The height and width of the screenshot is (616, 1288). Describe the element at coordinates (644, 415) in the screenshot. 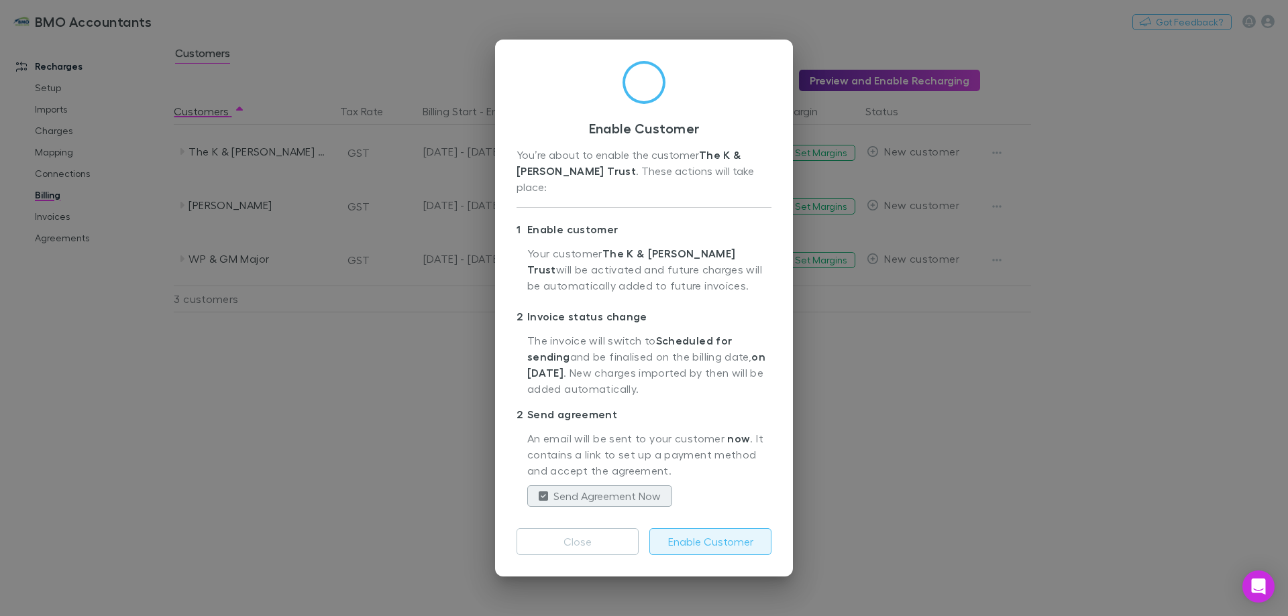

I see `p: Send agreement` at that location.